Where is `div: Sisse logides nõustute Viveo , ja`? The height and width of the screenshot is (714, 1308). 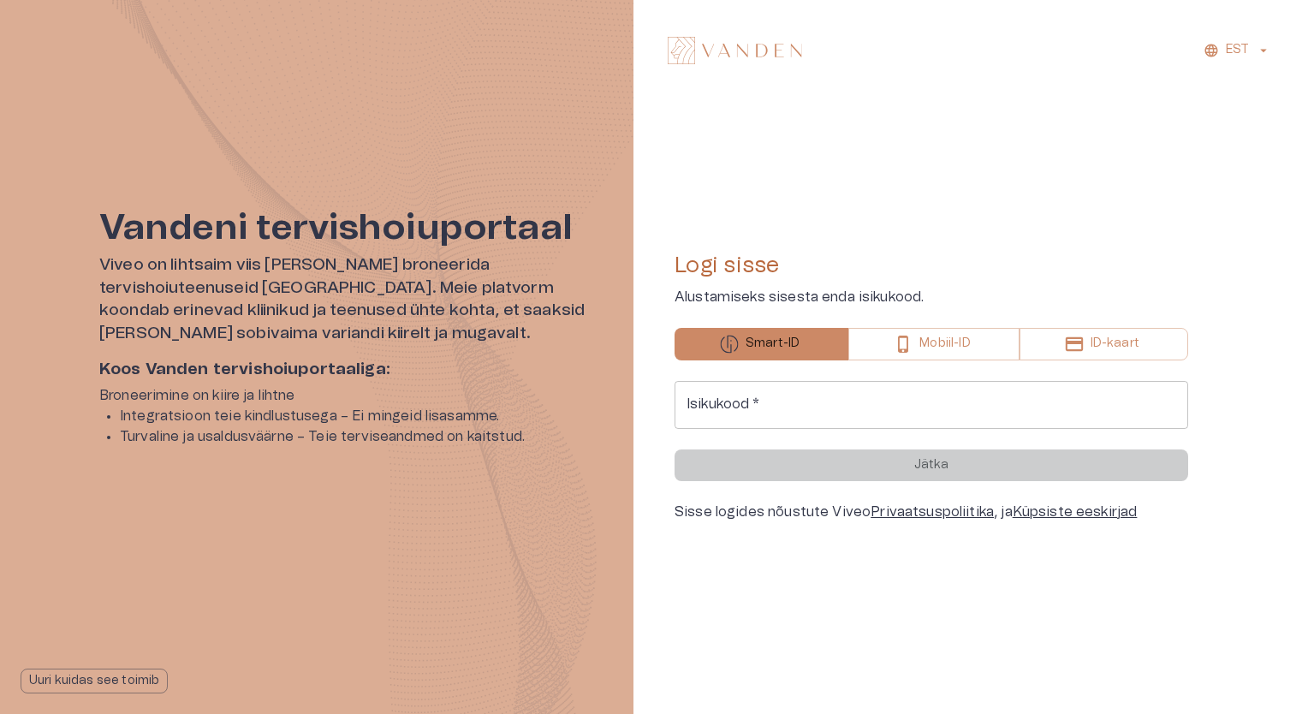
div: Sisse logides nõustute Viveo , ja is located at coordinates (932, 512).